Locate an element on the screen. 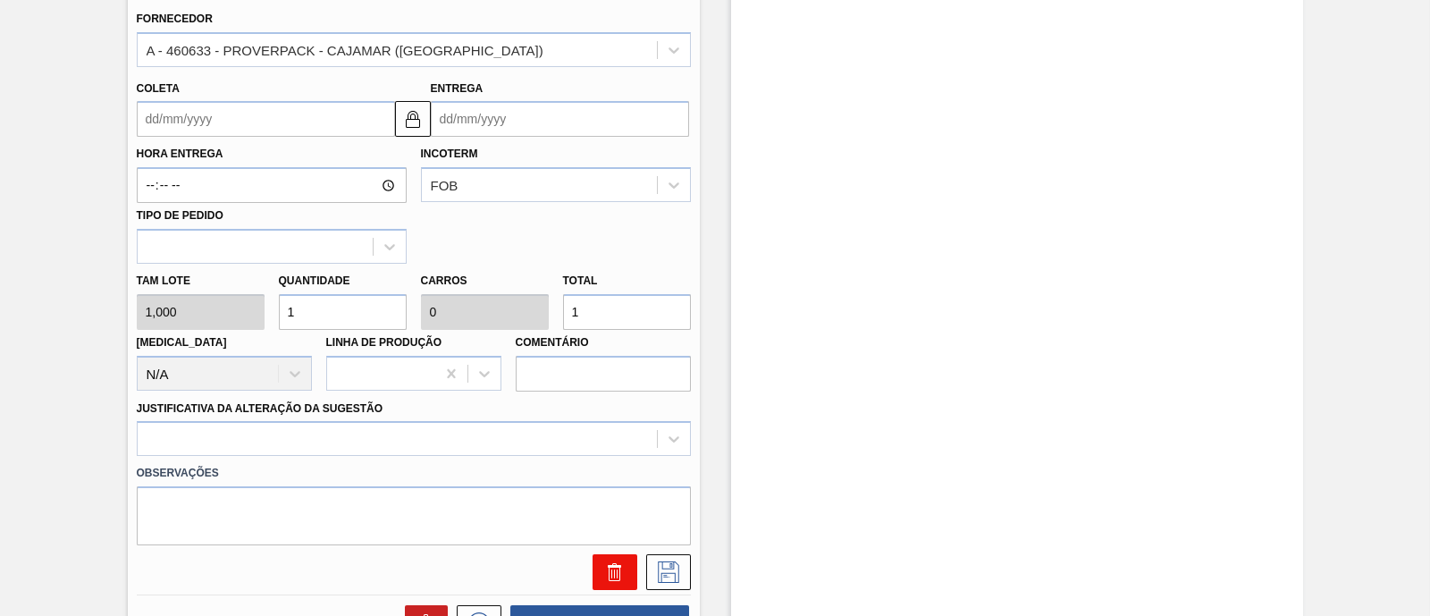 The height and width of the screenshot is (616, 1430). label: Total is located at coordinates (580, 281).